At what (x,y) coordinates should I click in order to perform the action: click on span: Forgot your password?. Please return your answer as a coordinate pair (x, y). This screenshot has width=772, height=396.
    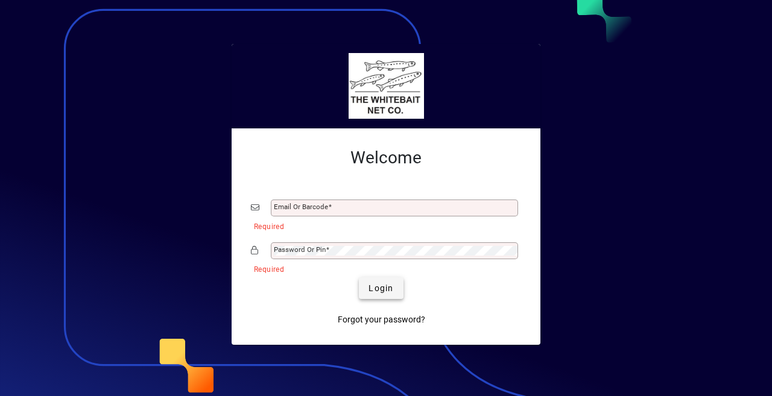
    Looking at the image, I should click on (381, 320).